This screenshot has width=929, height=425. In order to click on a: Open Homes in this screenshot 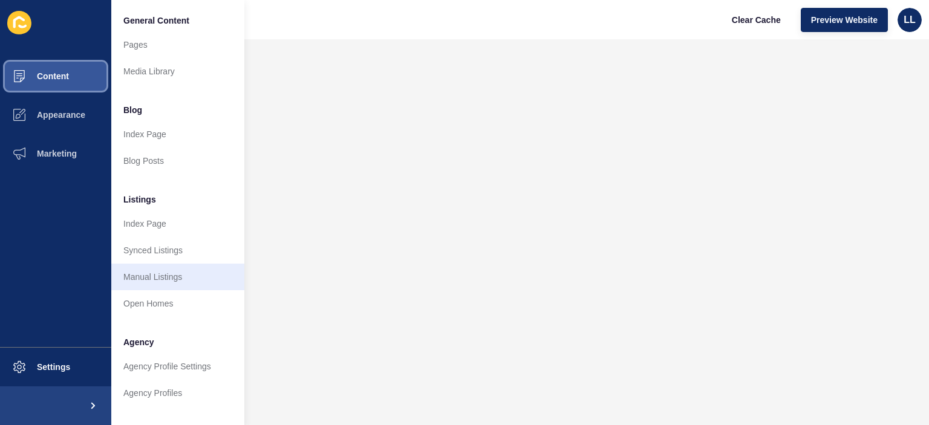, I will do `click(178, 304)`.